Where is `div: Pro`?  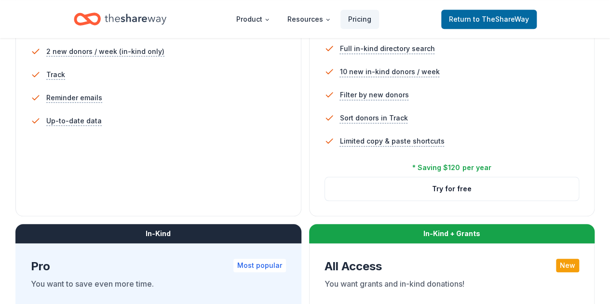
div: Pro is located at coordinates (158, 266).